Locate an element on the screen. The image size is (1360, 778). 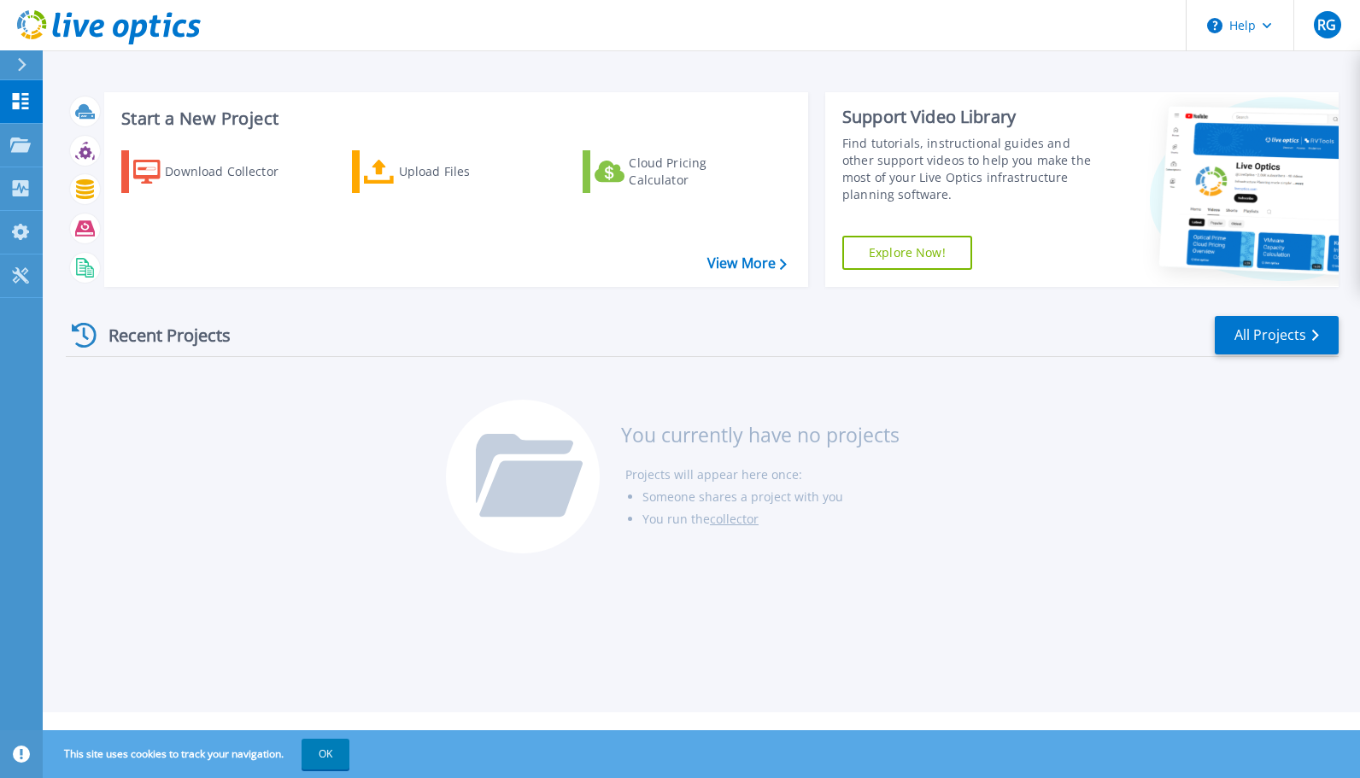
h3: Start a New Project is located at coordinates (454, 119).